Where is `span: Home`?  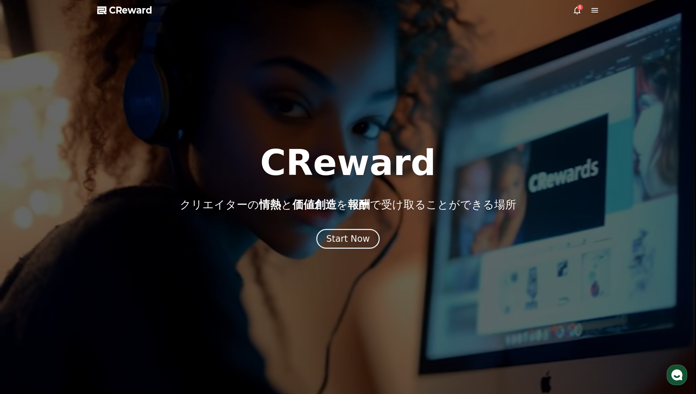 span: Home is located at coordinates (25, 247).